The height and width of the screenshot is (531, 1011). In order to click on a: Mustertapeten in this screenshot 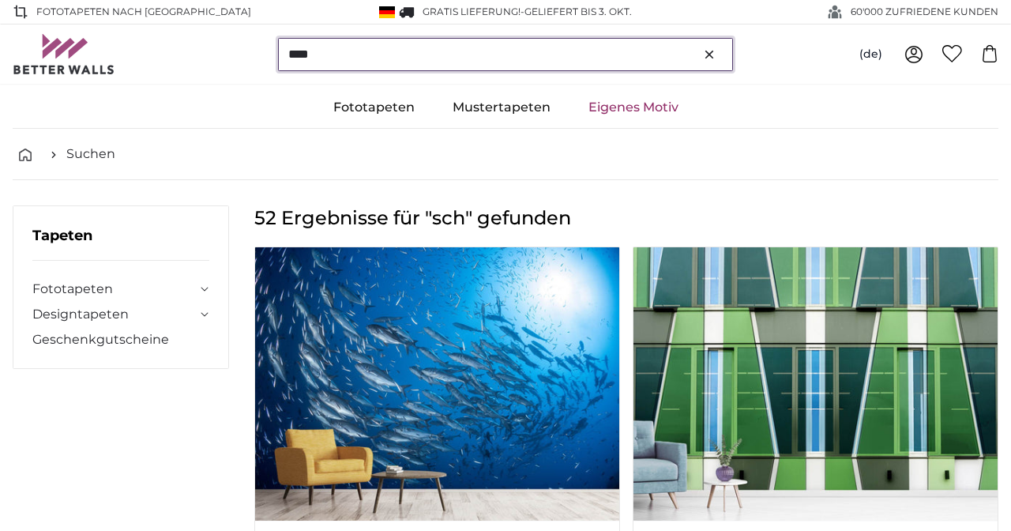, I will do `click(502, 107)`.